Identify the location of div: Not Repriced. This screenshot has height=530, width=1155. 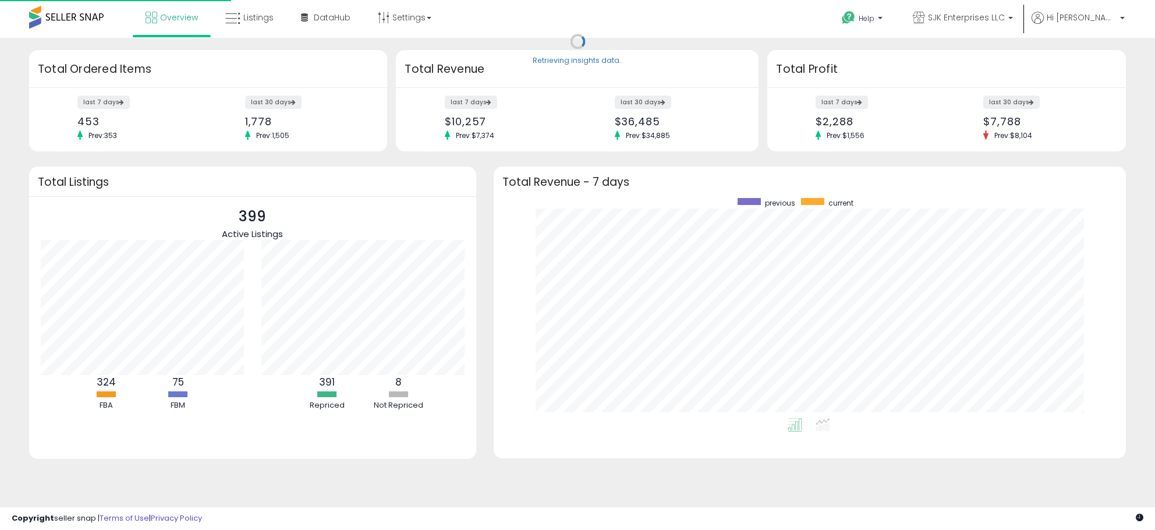
(399, 405).